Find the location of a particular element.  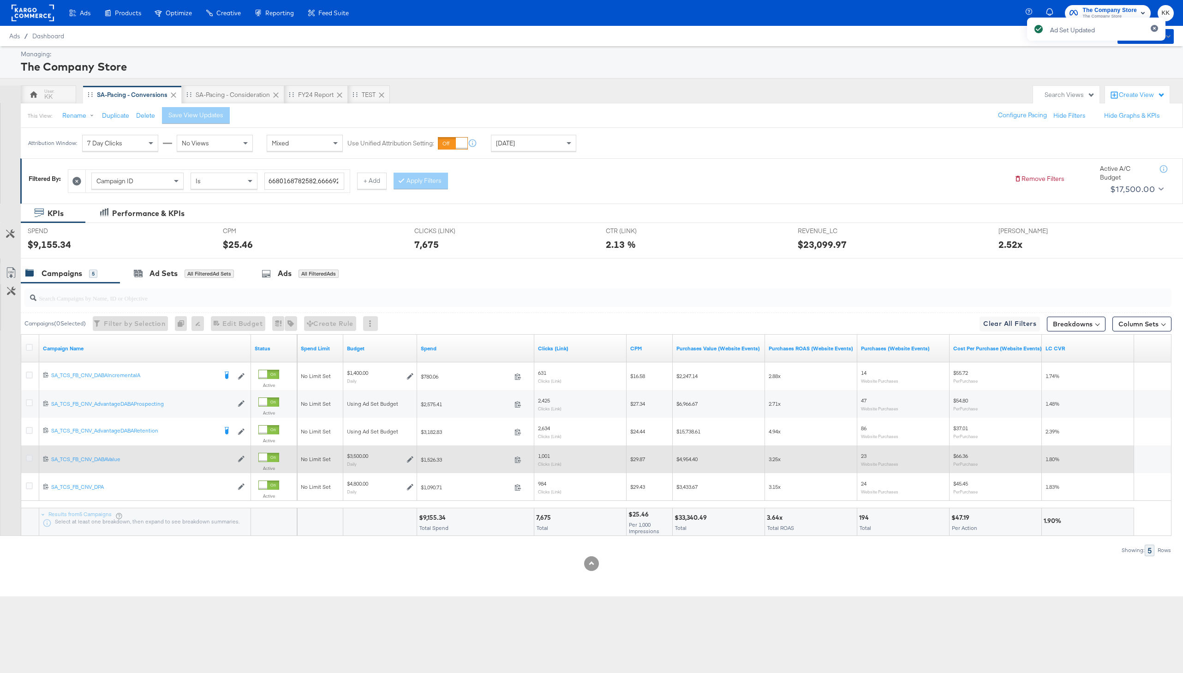

a: SA_TCS_FB_CNV_DABAValue is located at coordinates (142, 459).